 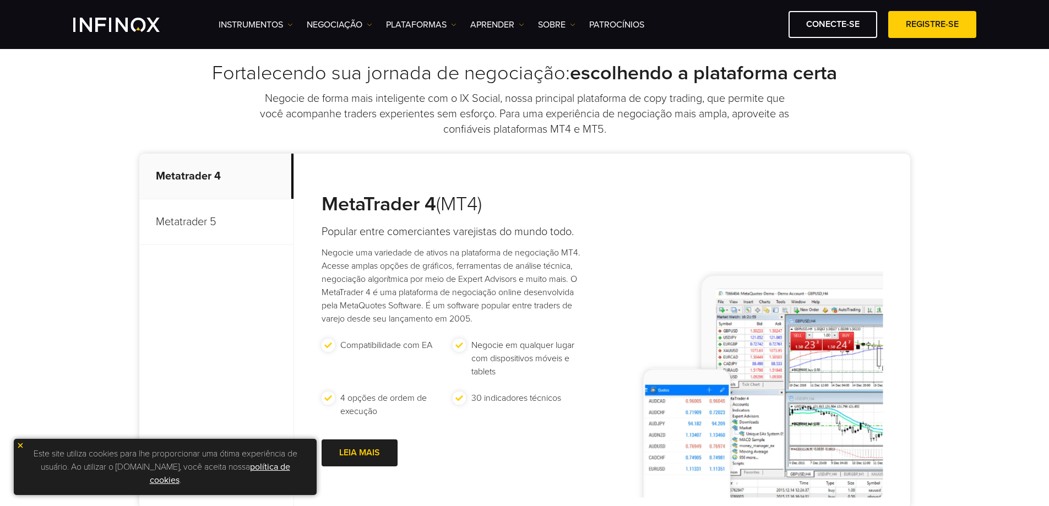 I want to click on font: Popular entre comerciantes varejistas do mundo todo., so click(x=448, y=232).